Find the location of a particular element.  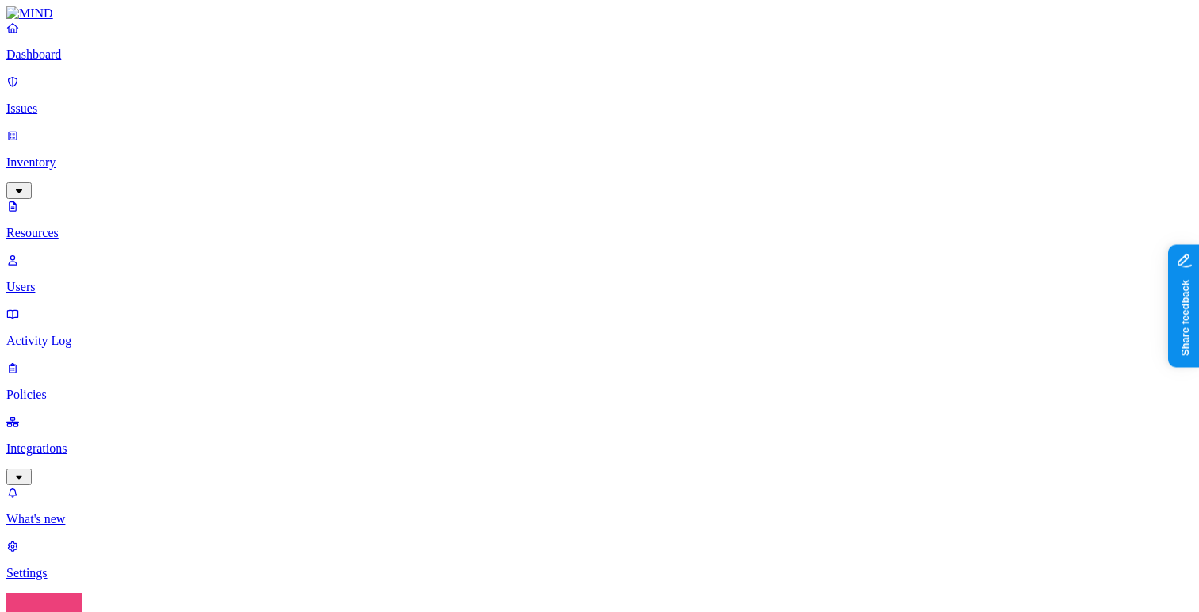

a: Users is located at coordinates (600, 274).